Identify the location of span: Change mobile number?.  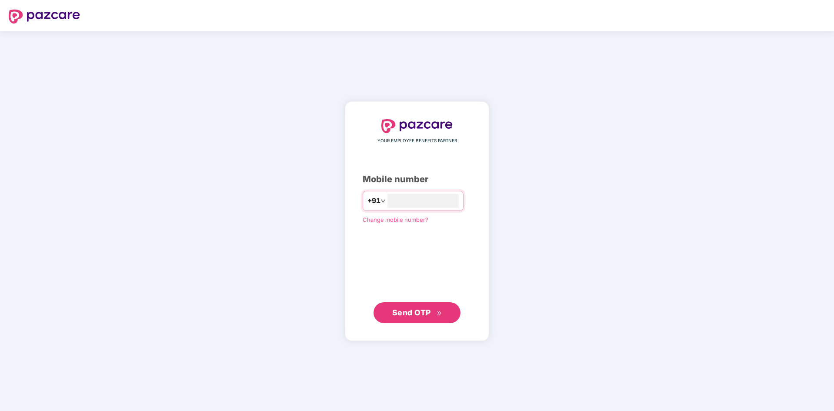
(395, 220).